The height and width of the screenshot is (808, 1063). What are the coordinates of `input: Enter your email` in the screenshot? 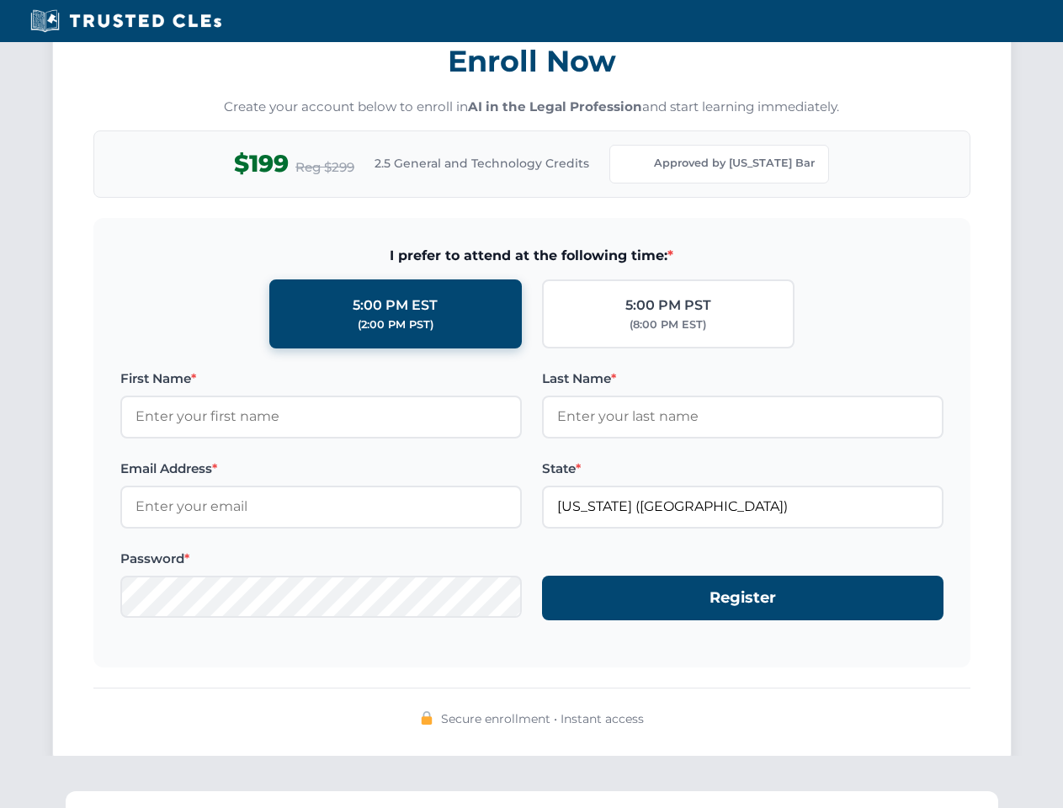 It's located at (321, 507).